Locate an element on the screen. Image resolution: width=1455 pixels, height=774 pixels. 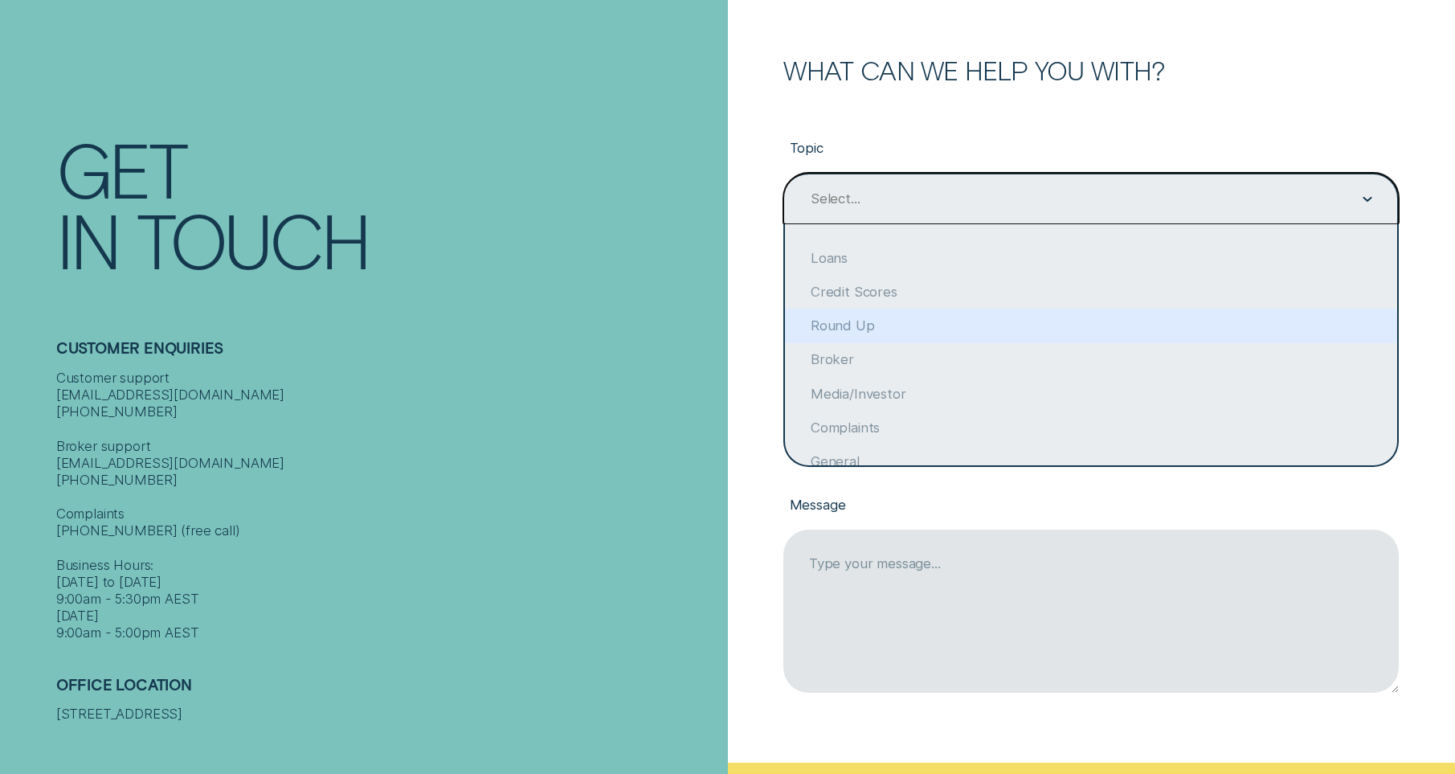
div: Credit Scores is located at coordinates (1091, 292).